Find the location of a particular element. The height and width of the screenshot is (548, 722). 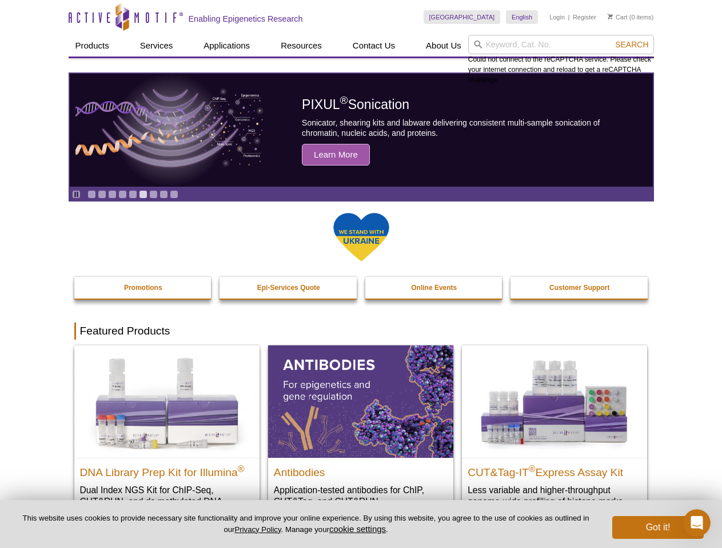

a: Epi-Services Quote is located at coordinates (288, 288).